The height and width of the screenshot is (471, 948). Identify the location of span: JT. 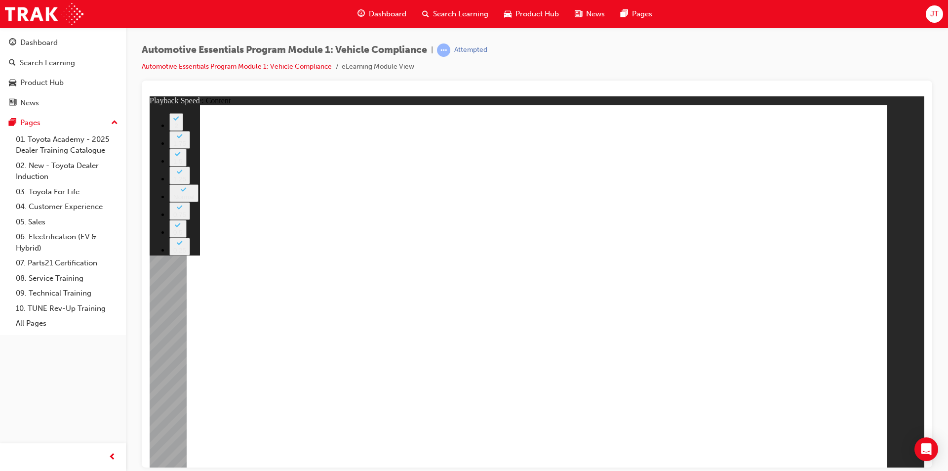
(934, 14).